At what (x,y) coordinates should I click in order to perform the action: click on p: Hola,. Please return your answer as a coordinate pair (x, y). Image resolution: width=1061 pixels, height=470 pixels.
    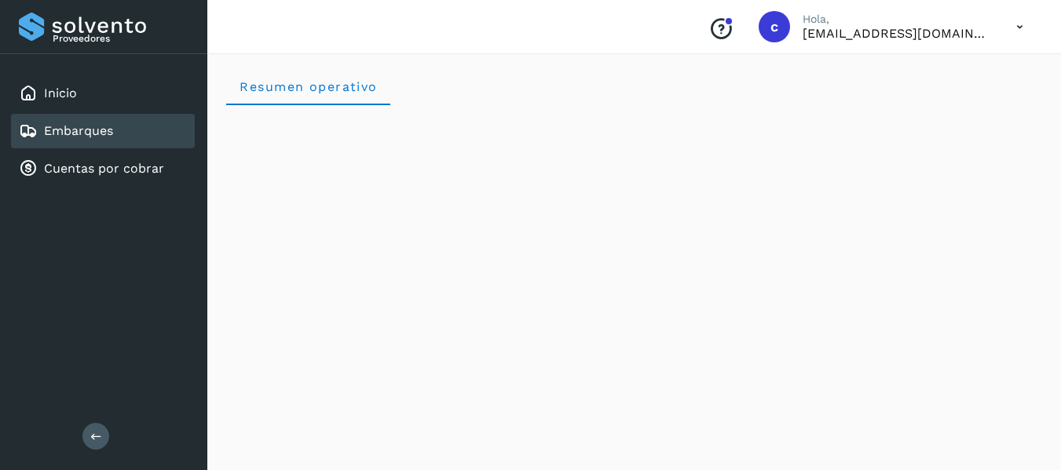
    Looking at the image, I should click on (897, 19).